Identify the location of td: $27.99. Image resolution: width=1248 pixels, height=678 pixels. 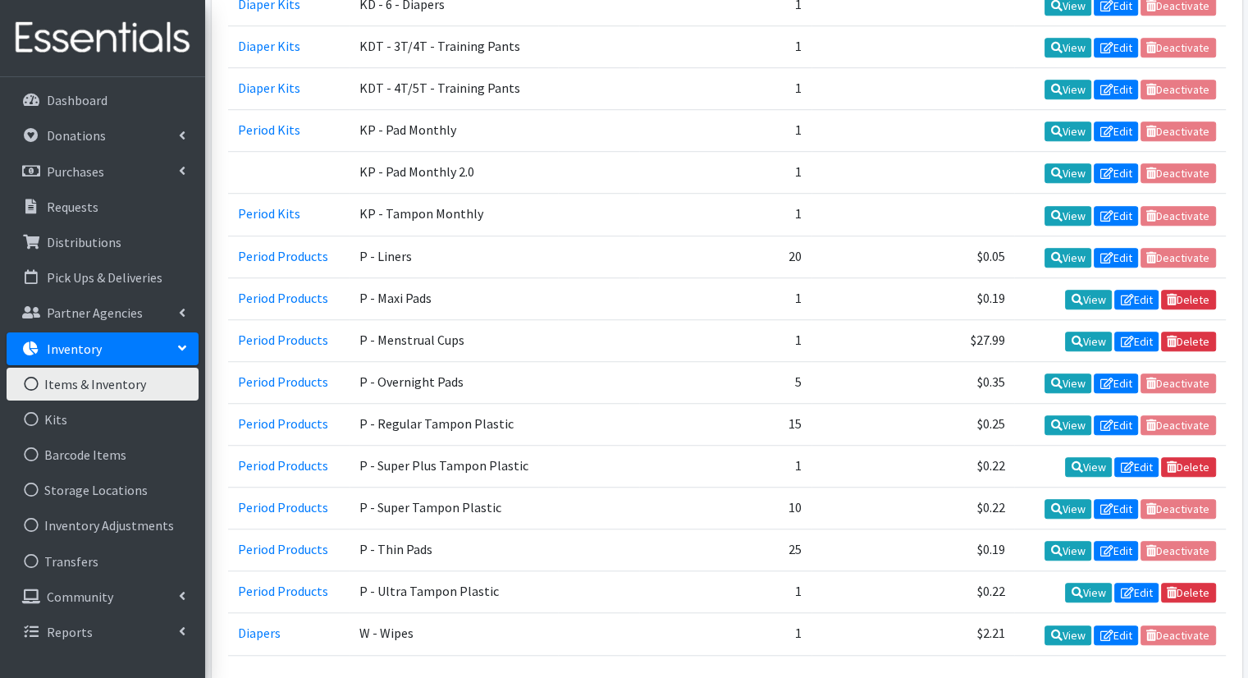
(913, 340).